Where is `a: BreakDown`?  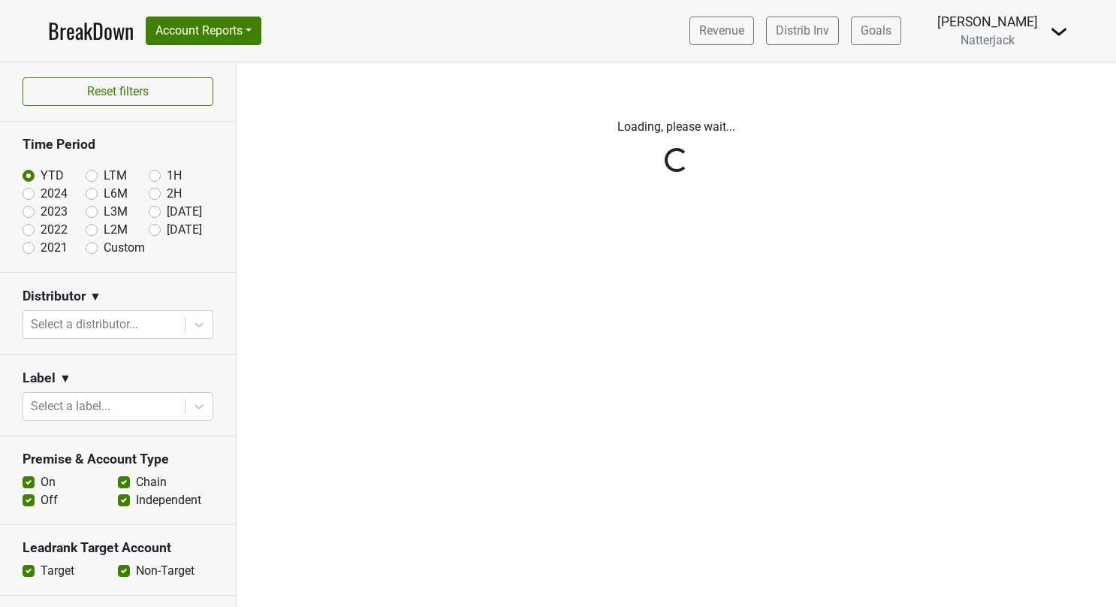 a: BreakDown is located at coordinates (91, 31).